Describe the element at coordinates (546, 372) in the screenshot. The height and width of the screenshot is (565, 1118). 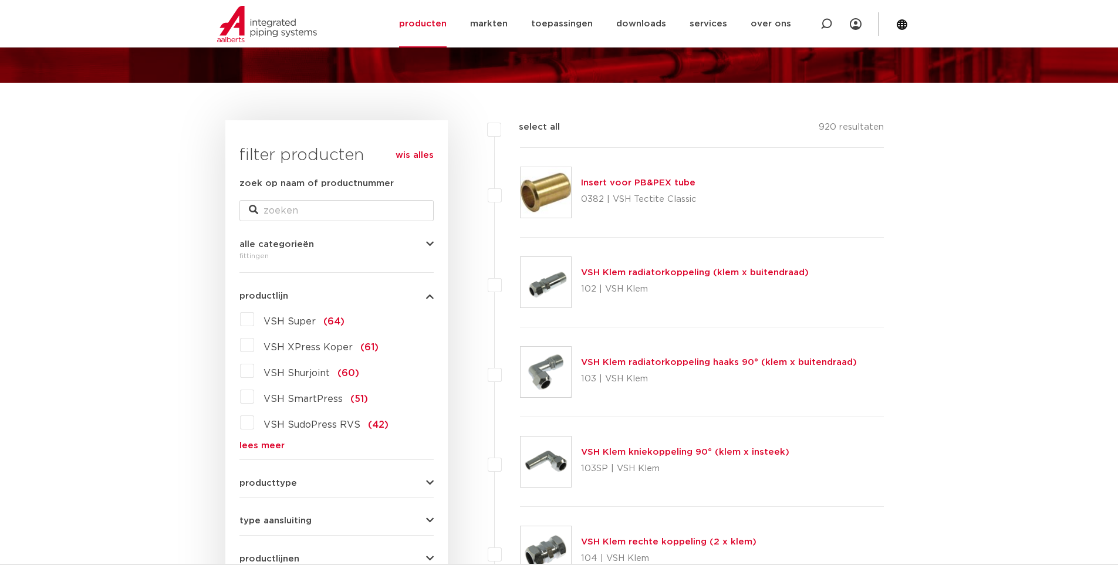
I see `img: Thumbnail for VSH Klem radiatorkoppeling haaks 90° (klem x buitendraad)` at that location.